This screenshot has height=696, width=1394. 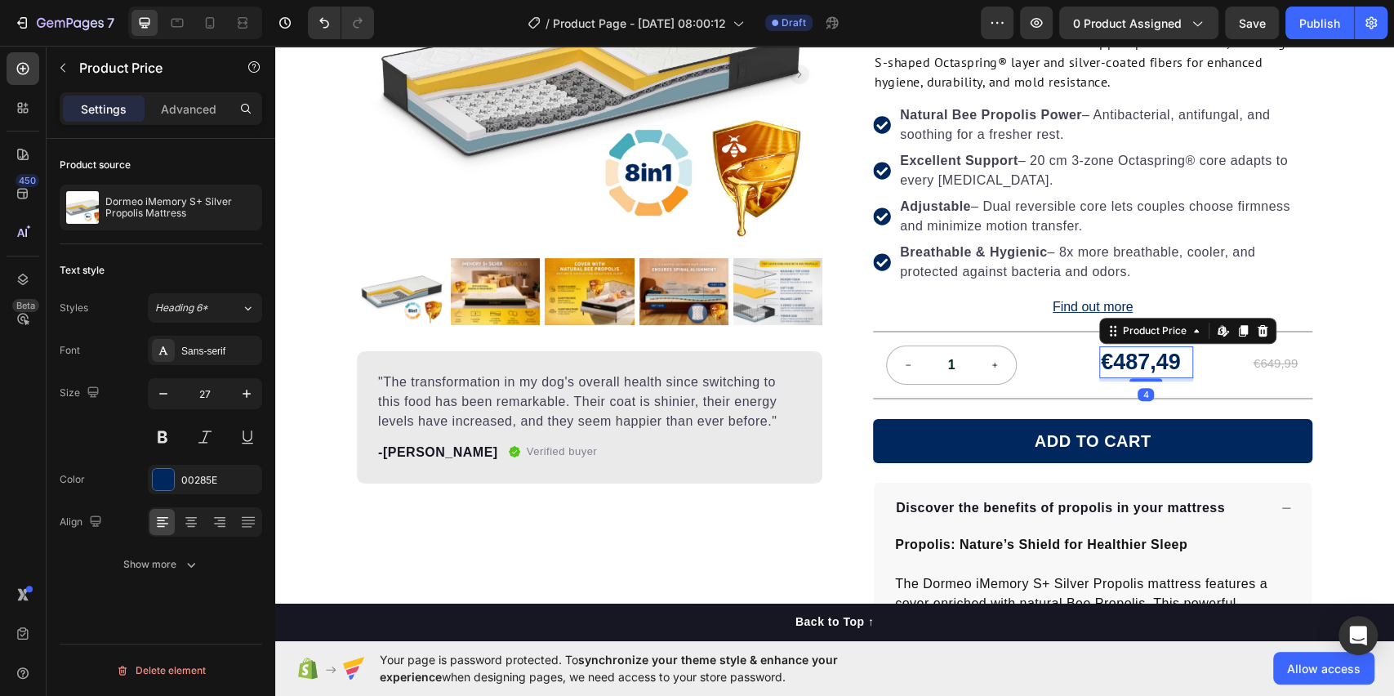 I want to click on button: Carousel Next Arrow, so click(x=524, y=29).